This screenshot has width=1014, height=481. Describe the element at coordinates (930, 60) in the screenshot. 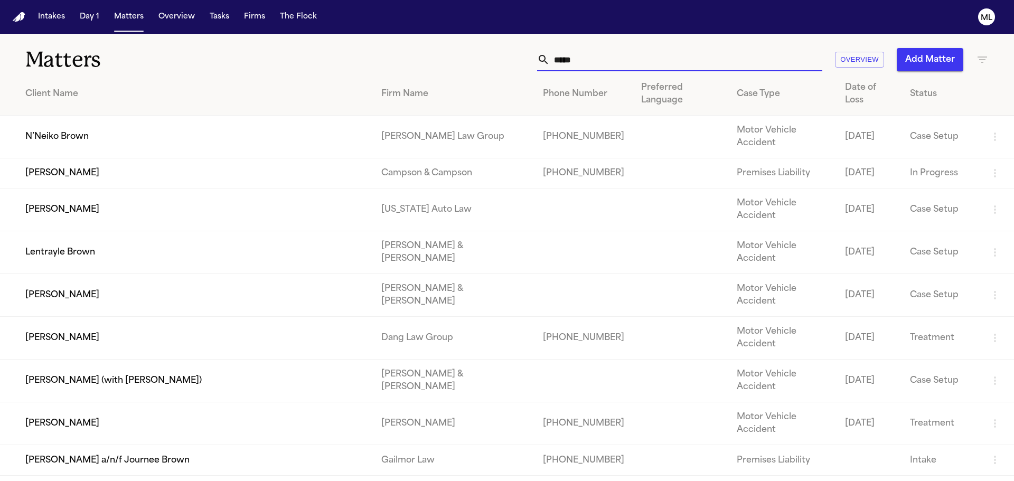

I see `button: Add Matter` at that location.